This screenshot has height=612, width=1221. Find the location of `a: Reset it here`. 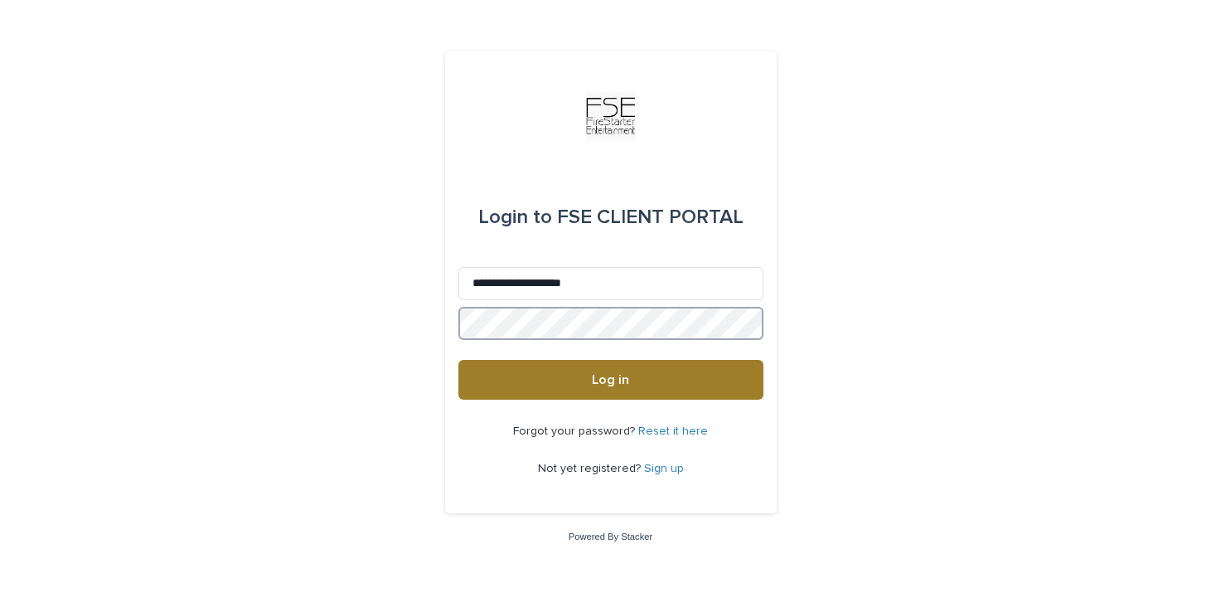

a: Reset it here is located at coordinates (673, 431).